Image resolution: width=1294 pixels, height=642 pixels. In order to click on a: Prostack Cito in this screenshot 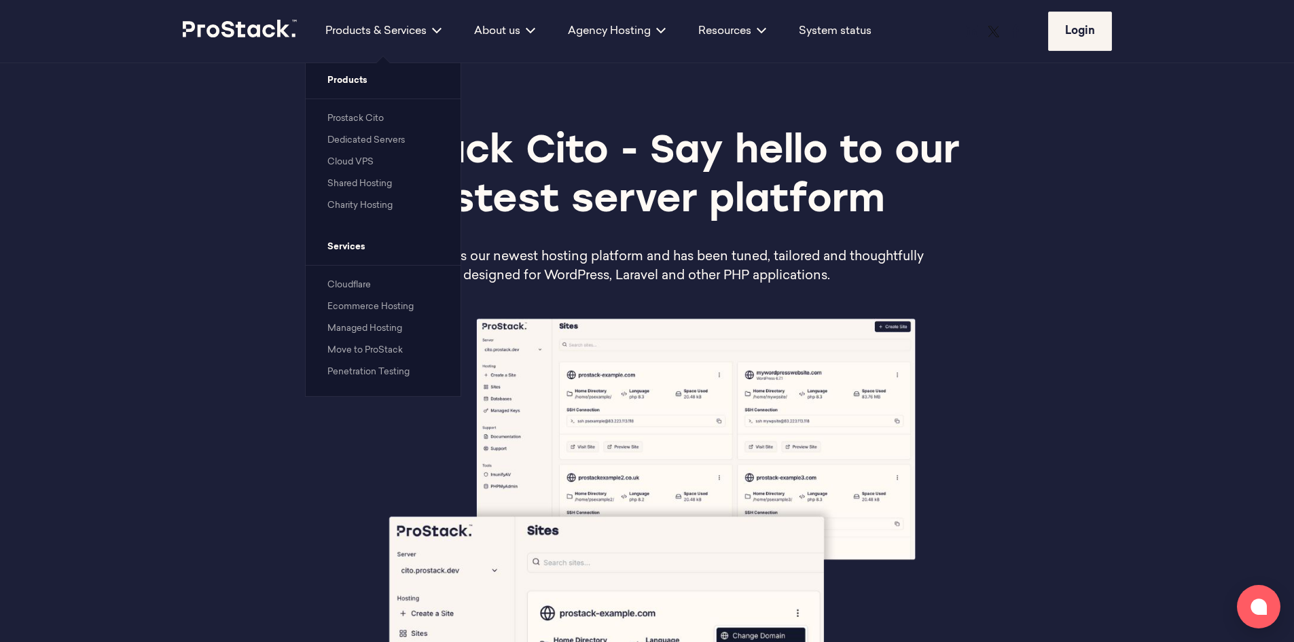, I will do `click(355, 118)`.